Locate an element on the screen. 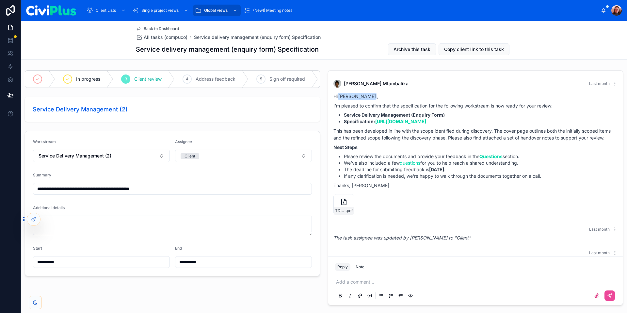 The height and width of the screenshot is (313, 627). span: Client Lists is located at coordinates (106, 10).